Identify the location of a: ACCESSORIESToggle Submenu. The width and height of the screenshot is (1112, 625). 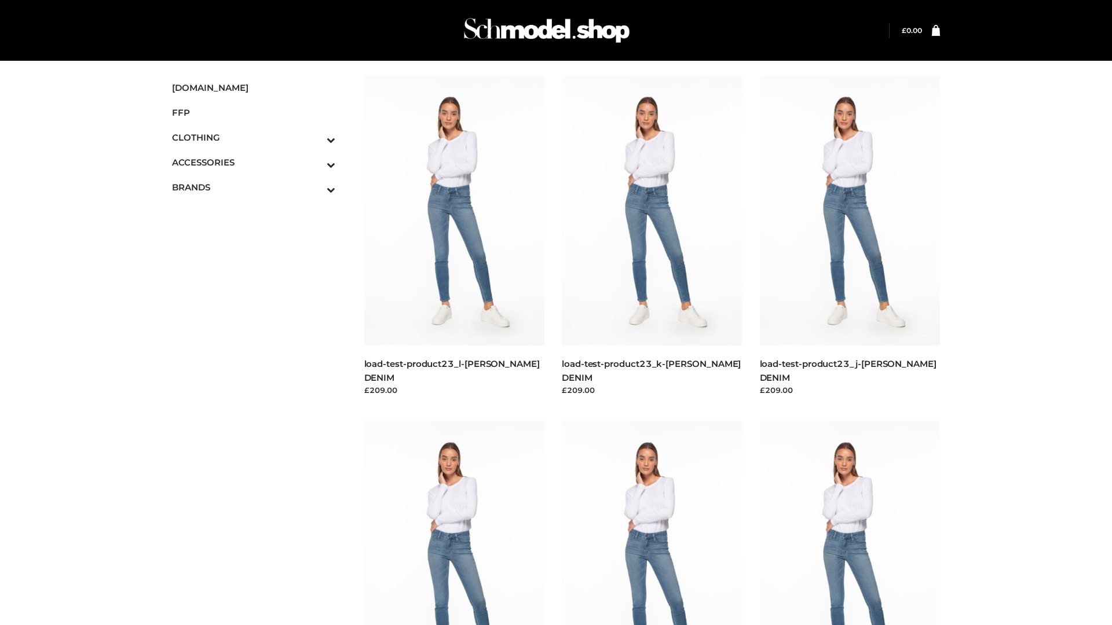
(254, 162).